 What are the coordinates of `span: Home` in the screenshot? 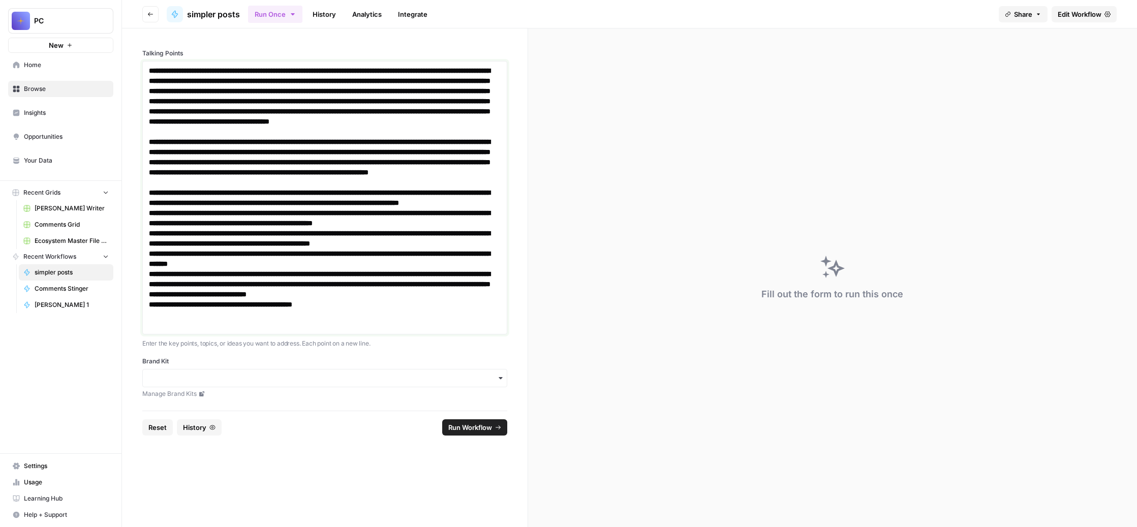 It's located at (66, 65).